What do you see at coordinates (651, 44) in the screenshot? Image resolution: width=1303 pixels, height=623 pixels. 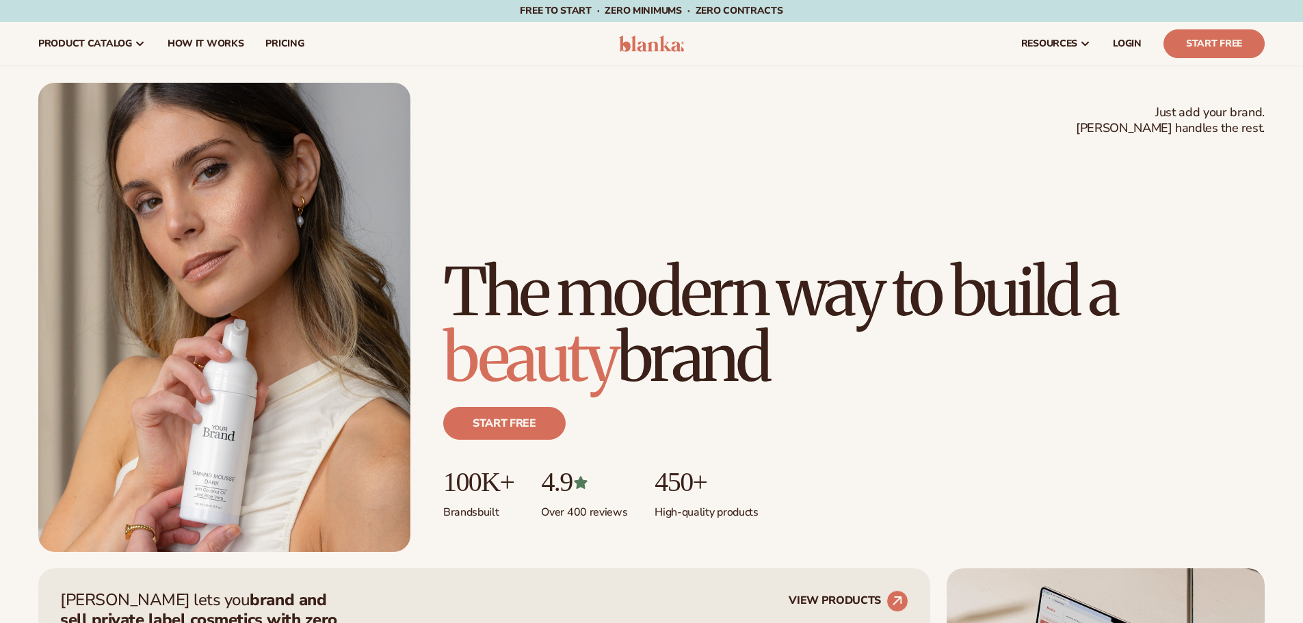 I see `img: logo` at bounding box center [651, 44].